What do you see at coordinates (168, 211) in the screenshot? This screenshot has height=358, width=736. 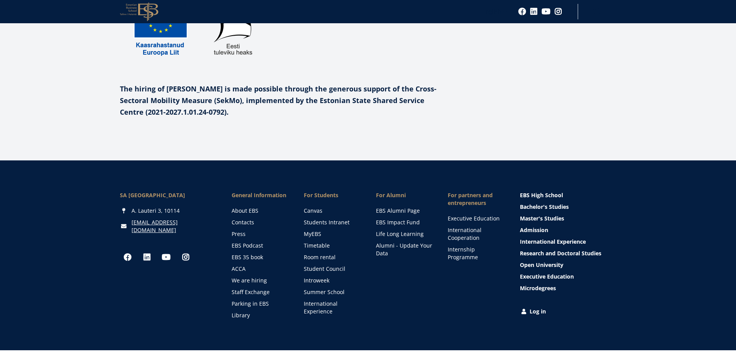 I see `div: A. Lauteri 3, 10114` at bounding box center [168, 211].